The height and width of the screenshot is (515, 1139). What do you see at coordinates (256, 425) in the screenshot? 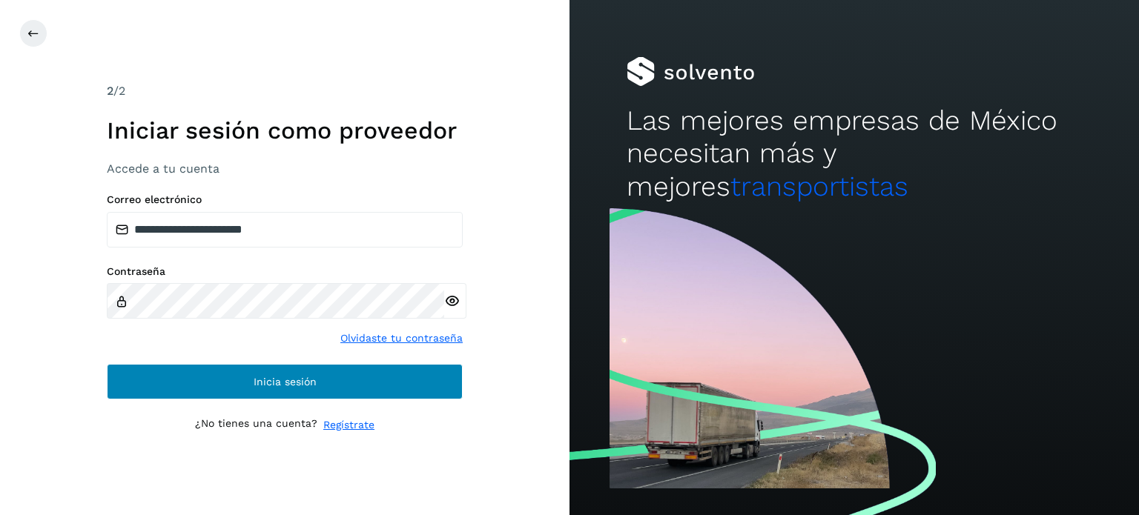
I see `p: ¿No tienes una cuenta?` at bounding box center [256, 425].